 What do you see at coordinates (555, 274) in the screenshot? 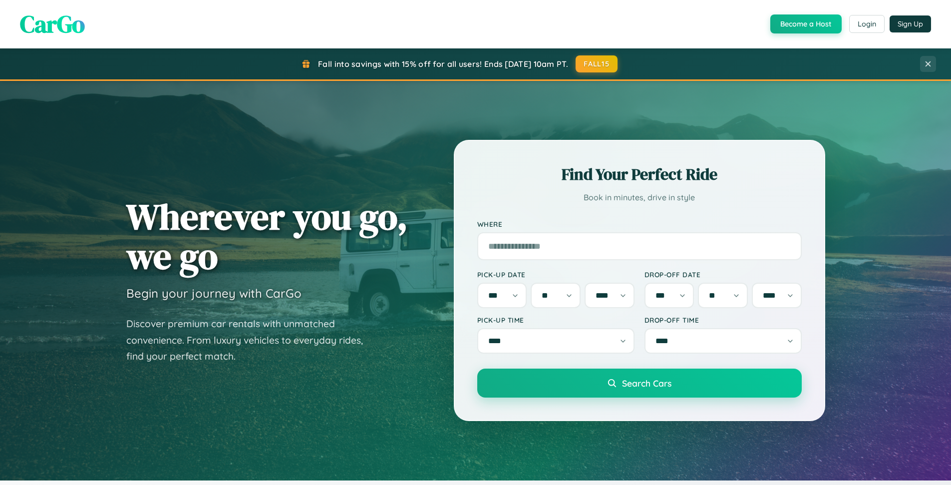
I see `label: Pick-up Date` at bounding box center [555, 274].